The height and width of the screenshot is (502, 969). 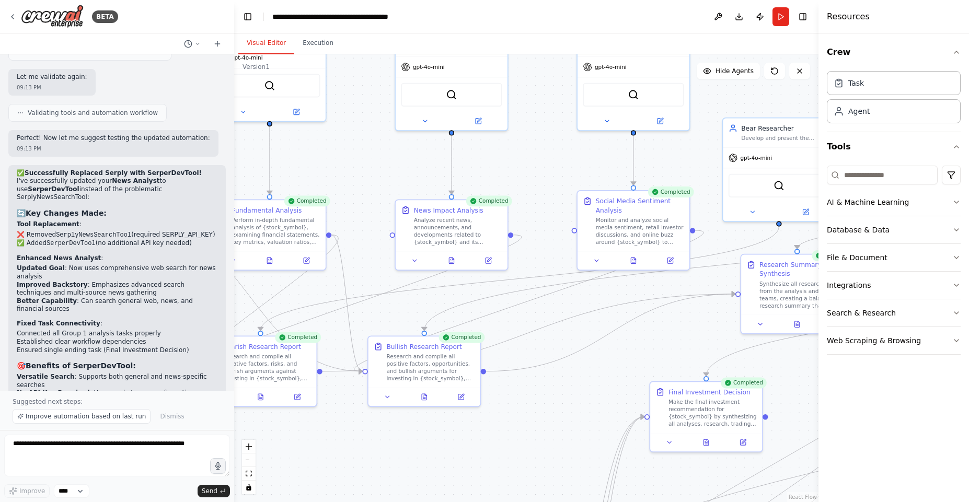 What do you see at coordinates (451, 165) in the screenshot?
I see `g: Edge from db954b7a-365a-4012-8b70-36097307e6fb to eb44bc73-3e03-4df6-a72d-73de79d3e79e` at bounding box center [451, 165].